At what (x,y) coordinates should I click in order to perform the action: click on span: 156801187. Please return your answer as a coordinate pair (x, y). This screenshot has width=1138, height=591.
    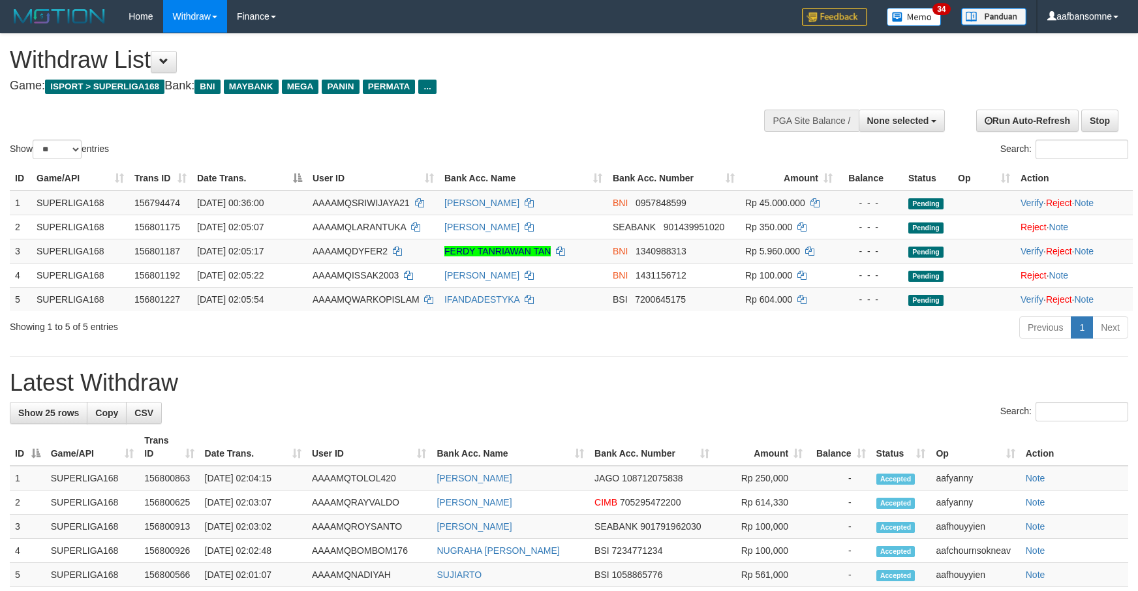
    Looking at the image, I should click on (157, 251).